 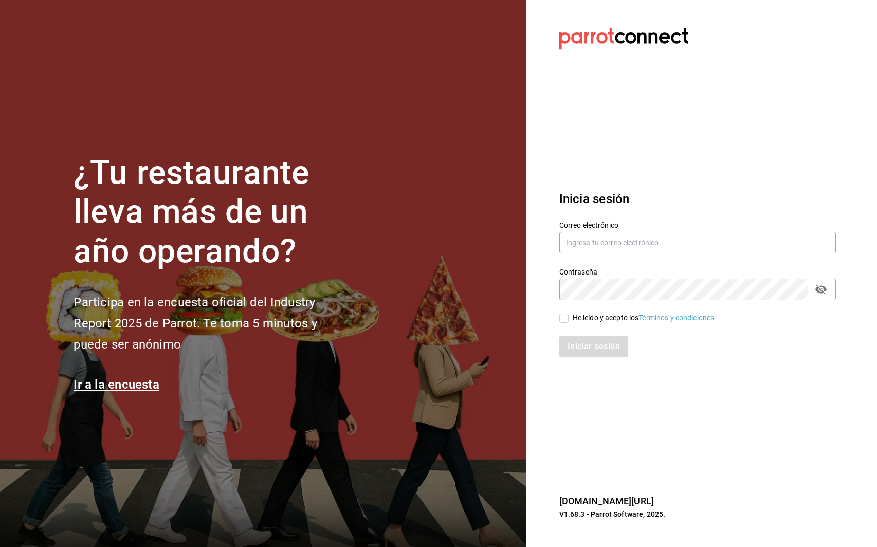 I want to click on a: Ir a la encuesta, so click(x=116, y=384).